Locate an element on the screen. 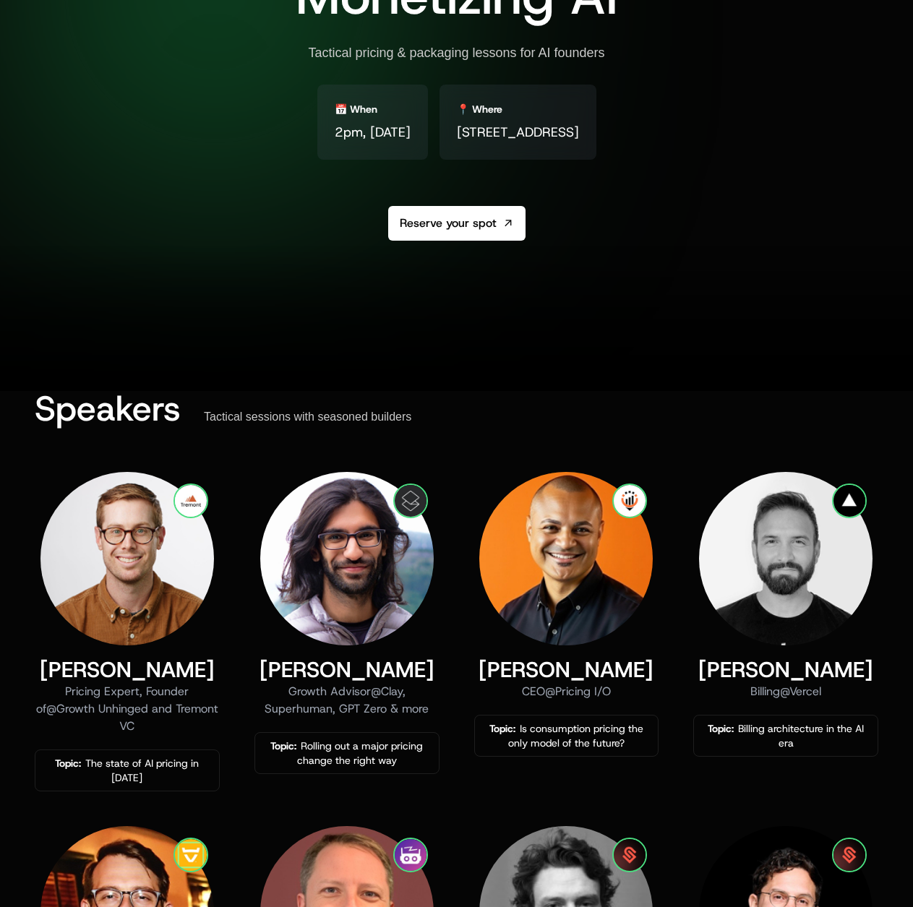 The width and height of the screenshot is (913, 907). img: Vercel is located at coordinates (849, 501).